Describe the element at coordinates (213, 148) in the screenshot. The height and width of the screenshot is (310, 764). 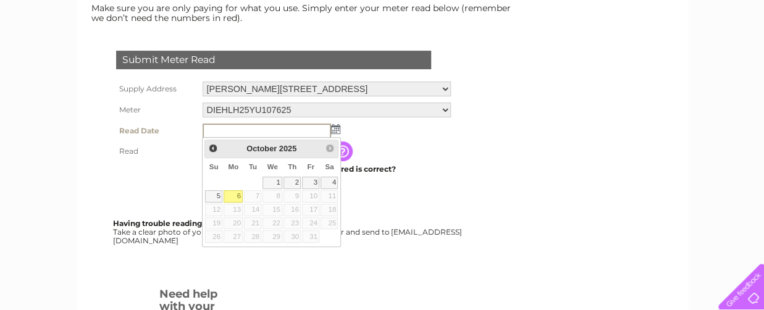
I see `span: Prev` at that location.